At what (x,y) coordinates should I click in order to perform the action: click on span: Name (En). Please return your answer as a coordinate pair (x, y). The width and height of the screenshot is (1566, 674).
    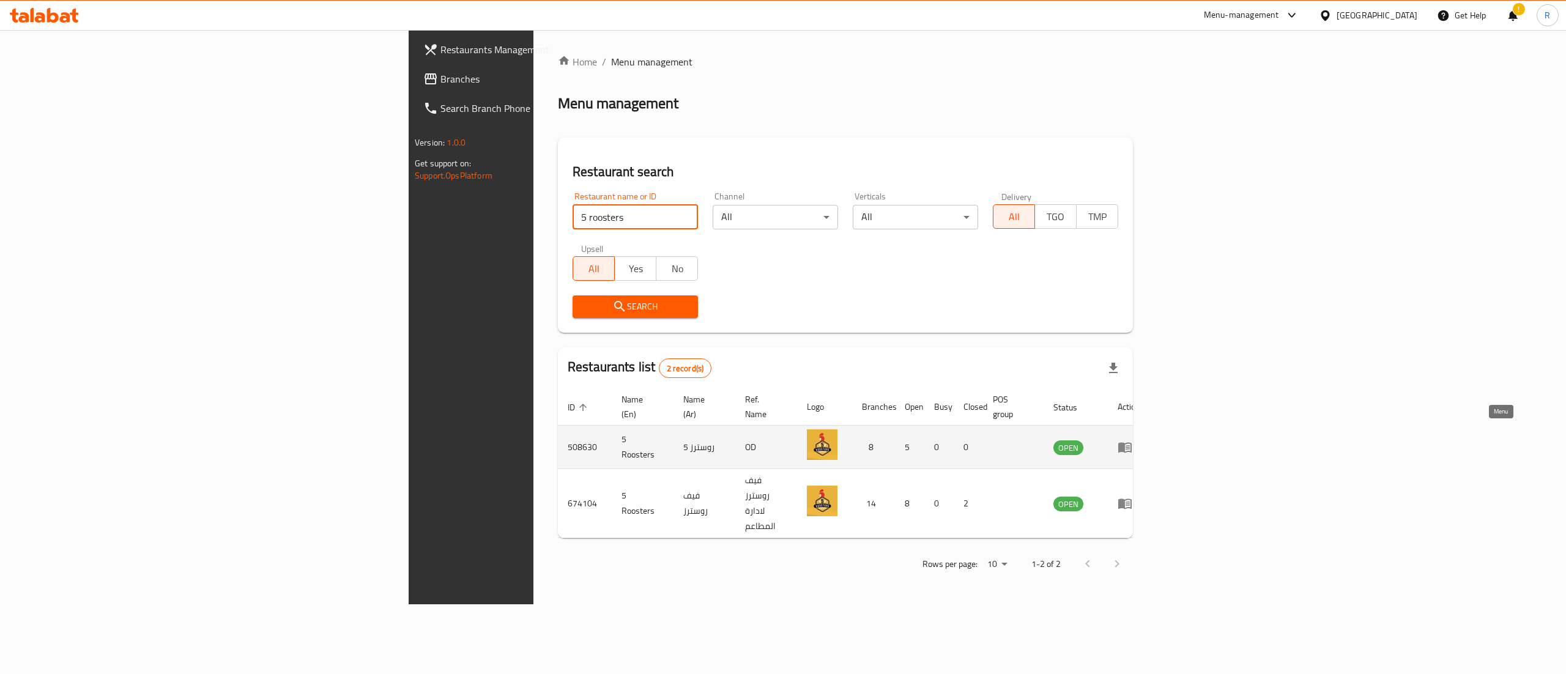
    Looking at the image, I should click on (640, 407).